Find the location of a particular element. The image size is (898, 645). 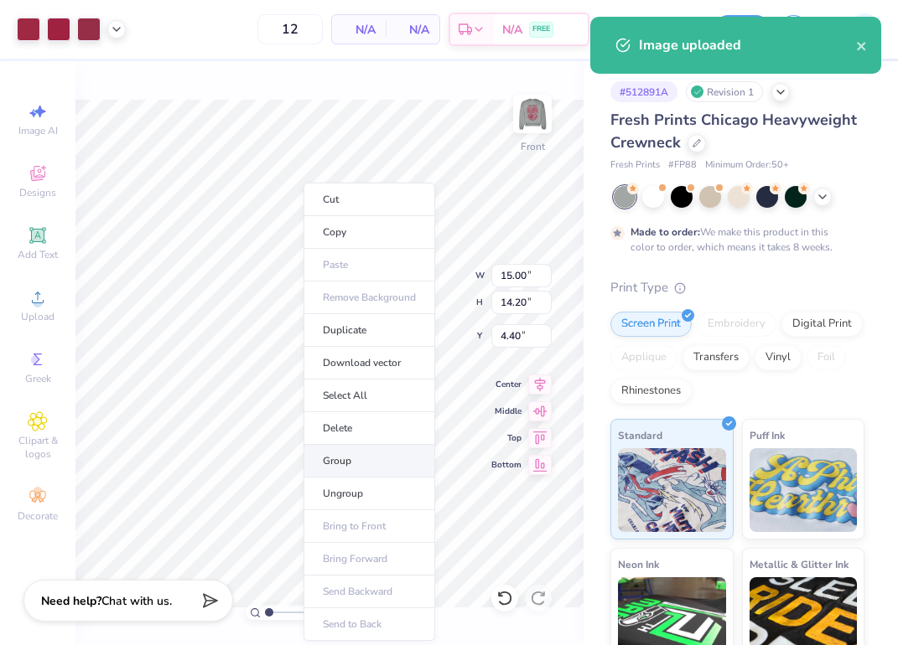

li: Delete is located at coordinates (369, 428).